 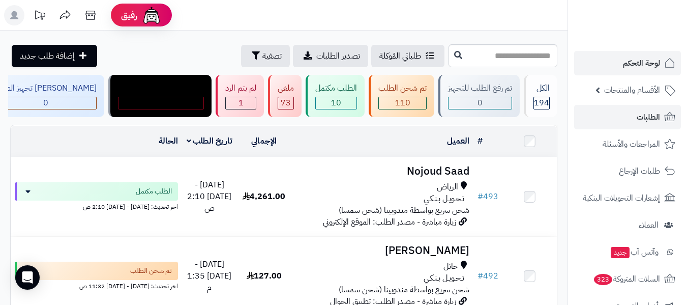 I want to click on span: الرياض, so click(x=448, y=187).